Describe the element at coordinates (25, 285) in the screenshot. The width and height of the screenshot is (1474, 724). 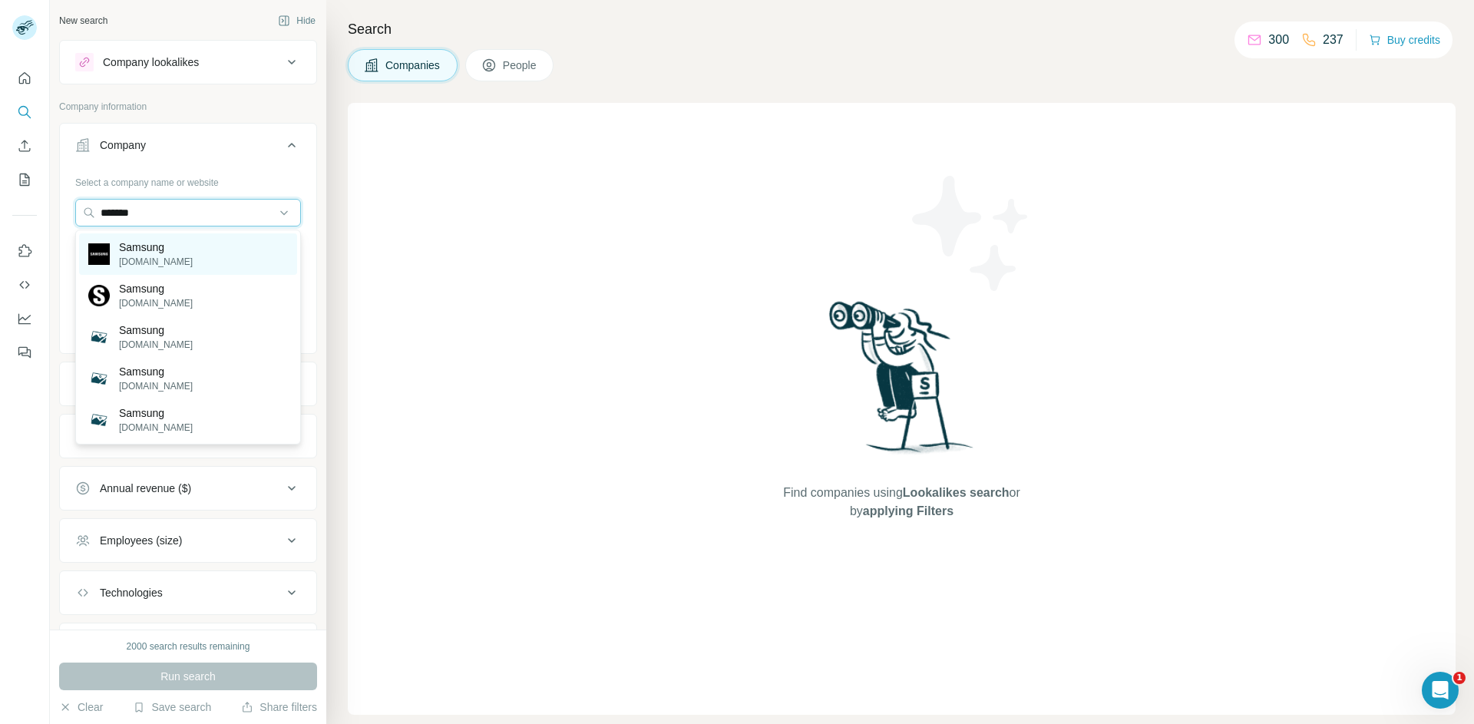
I see `button: Use Surfe API` at that location.